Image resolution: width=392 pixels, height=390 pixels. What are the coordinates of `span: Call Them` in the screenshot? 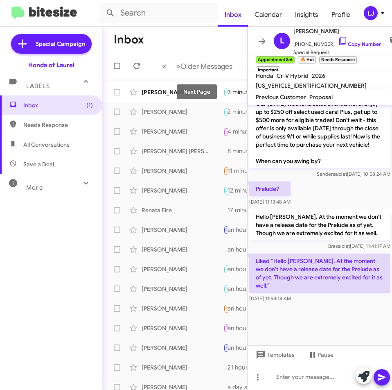 It's located at (237, 132).